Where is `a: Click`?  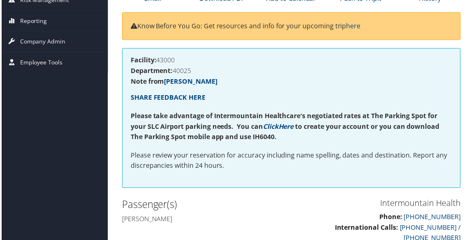
a: Click is located at coordinates (271, 127).